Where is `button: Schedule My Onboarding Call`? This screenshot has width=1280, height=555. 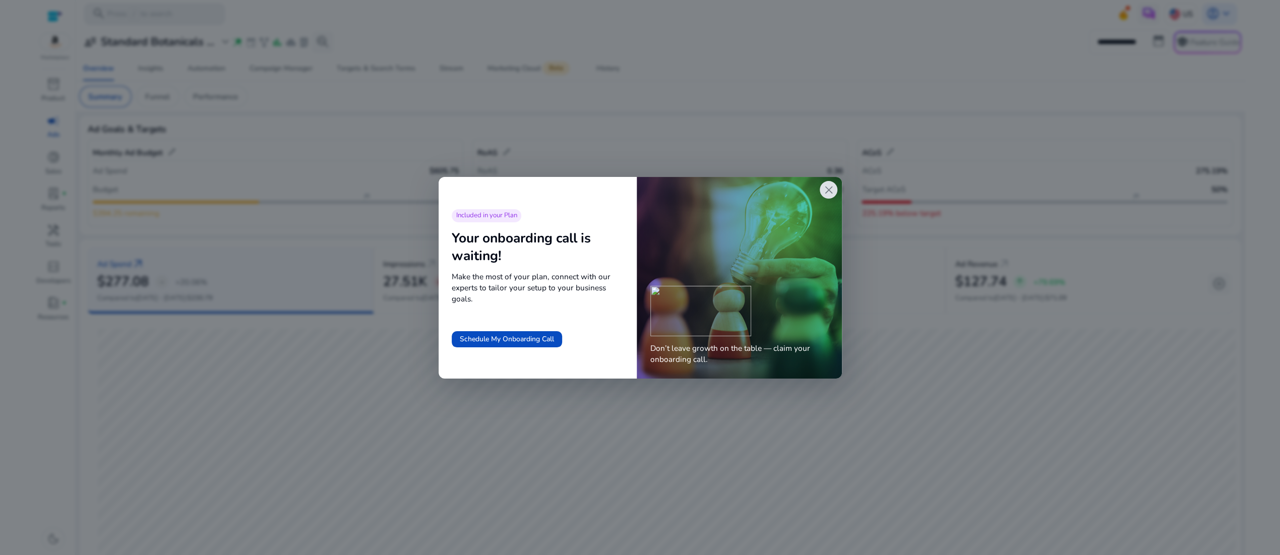 button: Schedule My Onboarding Call is located at coordinates (507, 339).